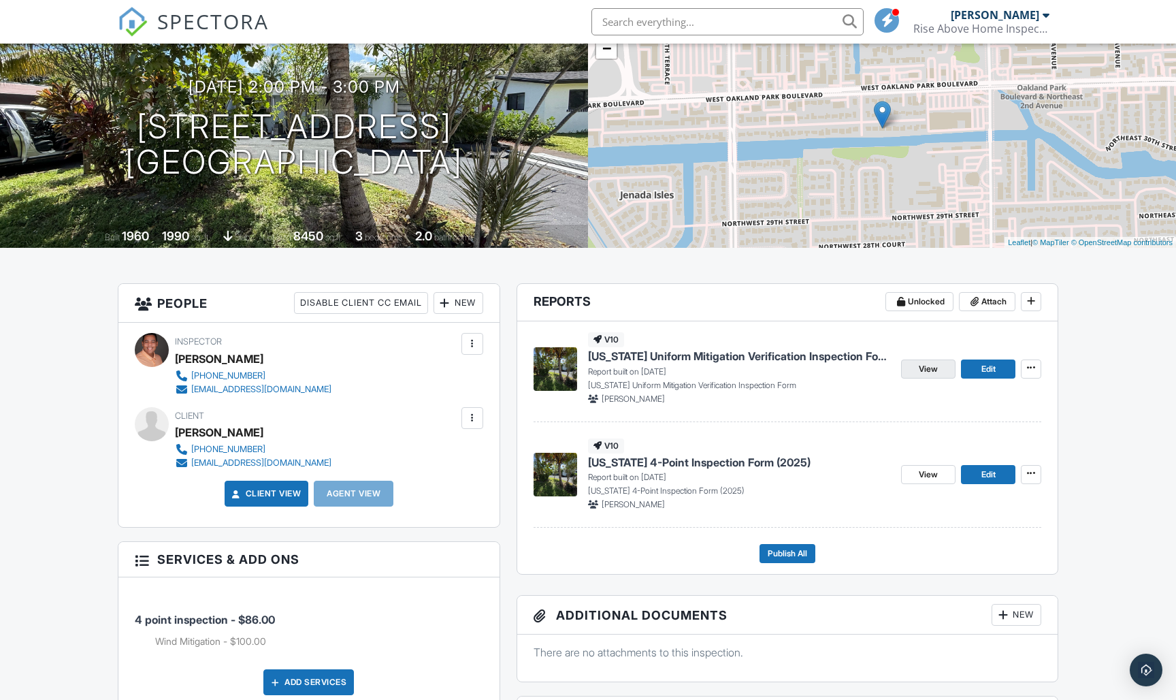  What do you see at coordinates (788, 652) in the screenshot?
I see `p: There are no attachments to this inspection.` at bounding box center [788, 652].